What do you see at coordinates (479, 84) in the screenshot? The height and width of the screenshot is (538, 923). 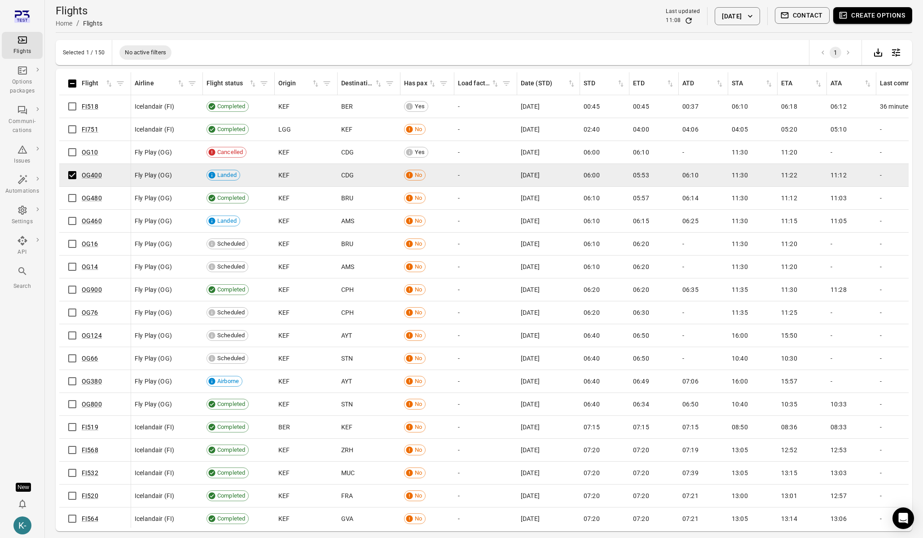 I see `span: Load factor` at bounding box center [479, 84].